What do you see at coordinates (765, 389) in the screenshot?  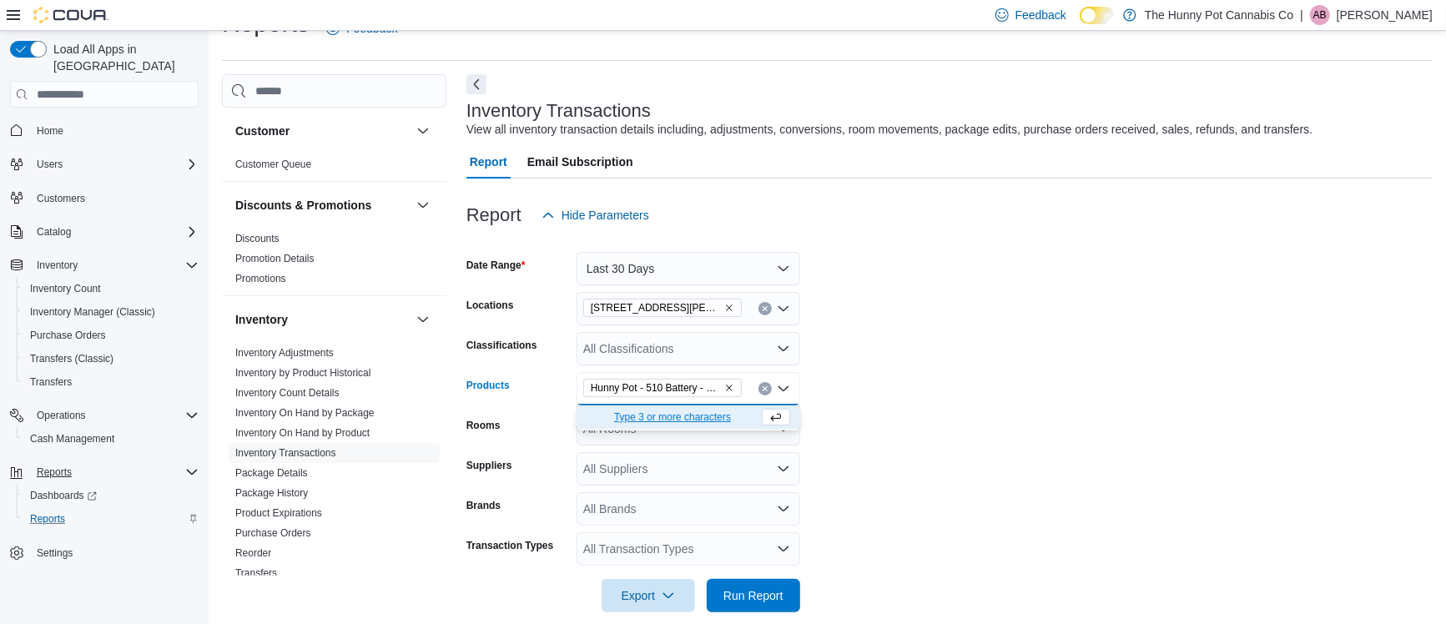 I see `button: Clear input` at bounding box center [765, 389].